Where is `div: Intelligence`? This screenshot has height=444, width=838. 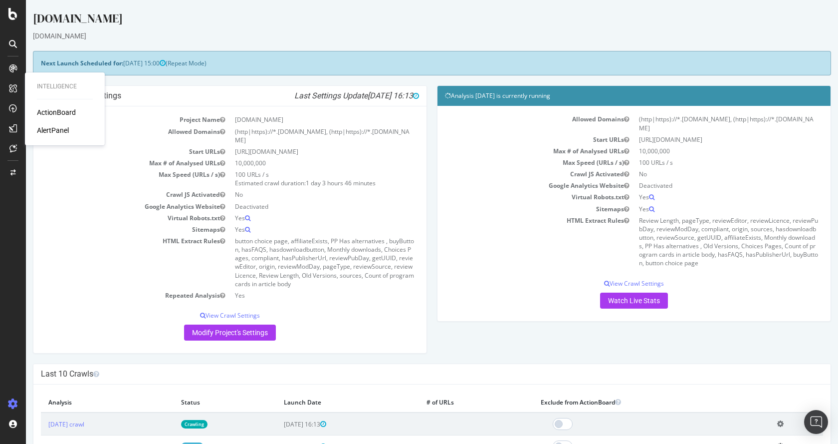 div: Intelligence is located at coordinates (65, 86).